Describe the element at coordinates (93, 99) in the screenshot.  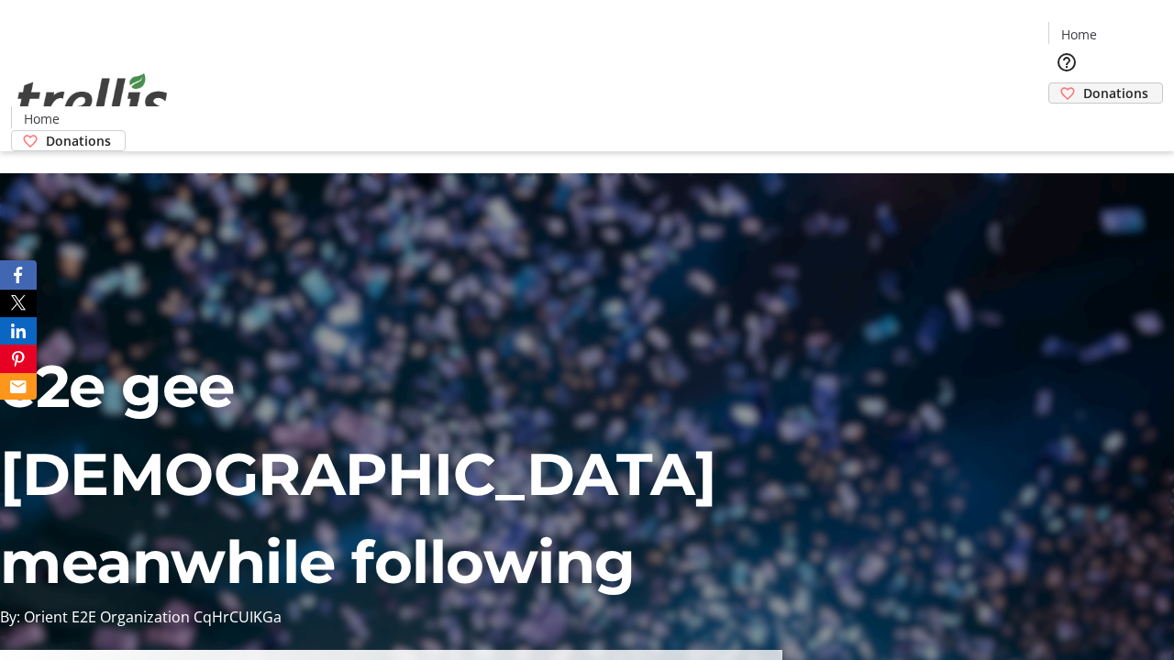
I see `img: Orient E2E Organization CqHrCUIKGa's Logo` at that location.